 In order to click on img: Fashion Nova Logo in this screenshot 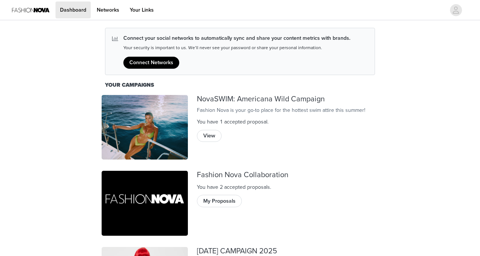, I will do `click(31, 10)`.